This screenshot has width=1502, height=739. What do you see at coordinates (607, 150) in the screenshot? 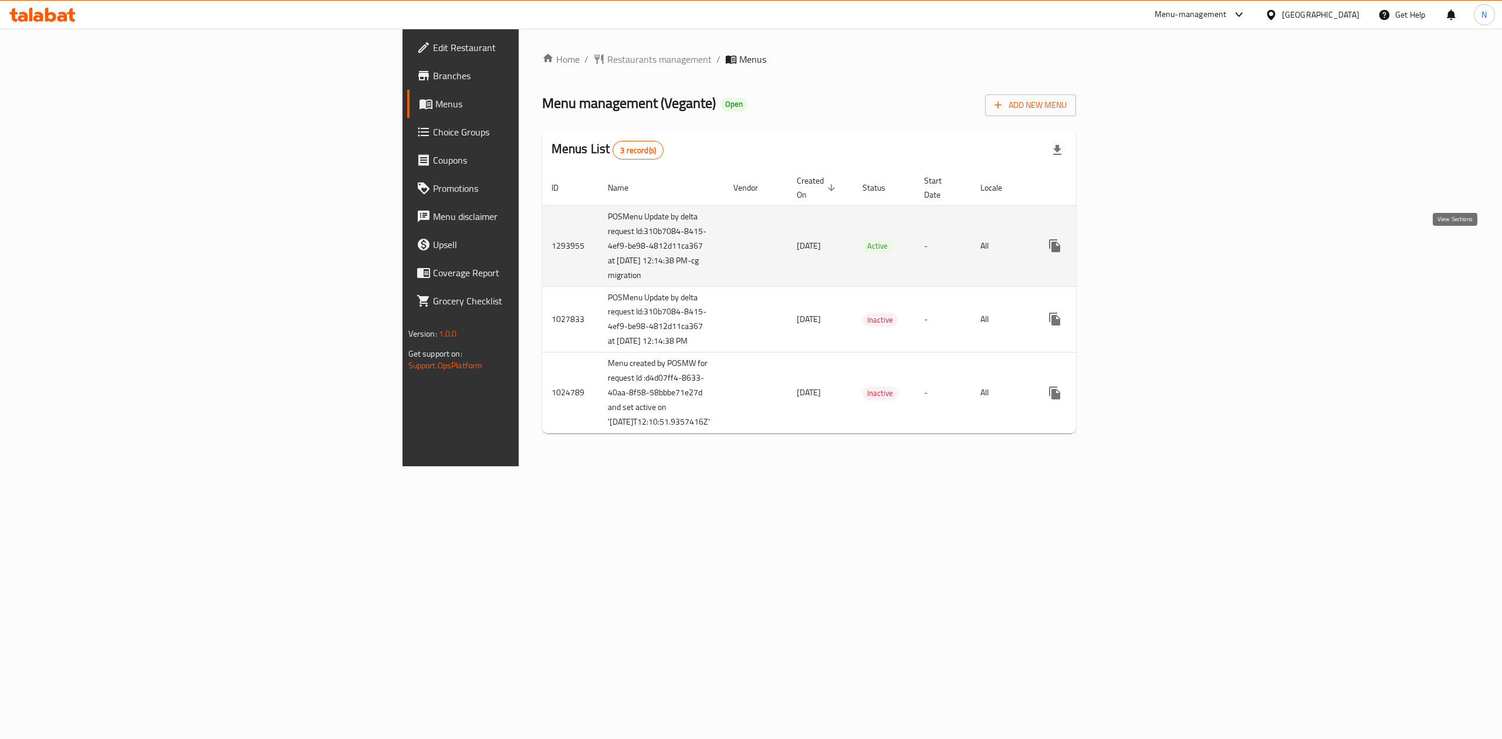
I see `h2: Menus List` at bounding box center [607, 150].